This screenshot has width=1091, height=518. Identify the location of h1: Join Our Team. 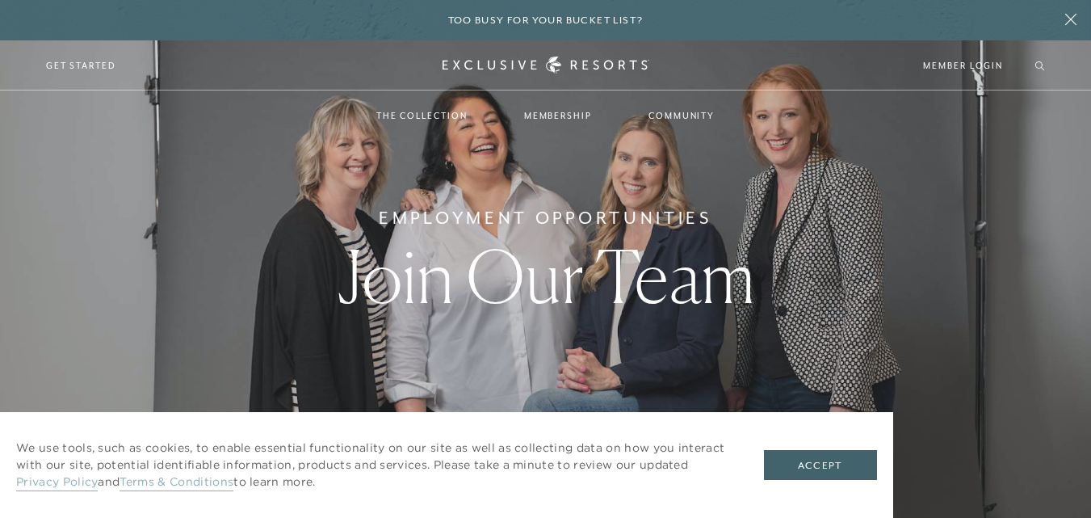
(546, 276).